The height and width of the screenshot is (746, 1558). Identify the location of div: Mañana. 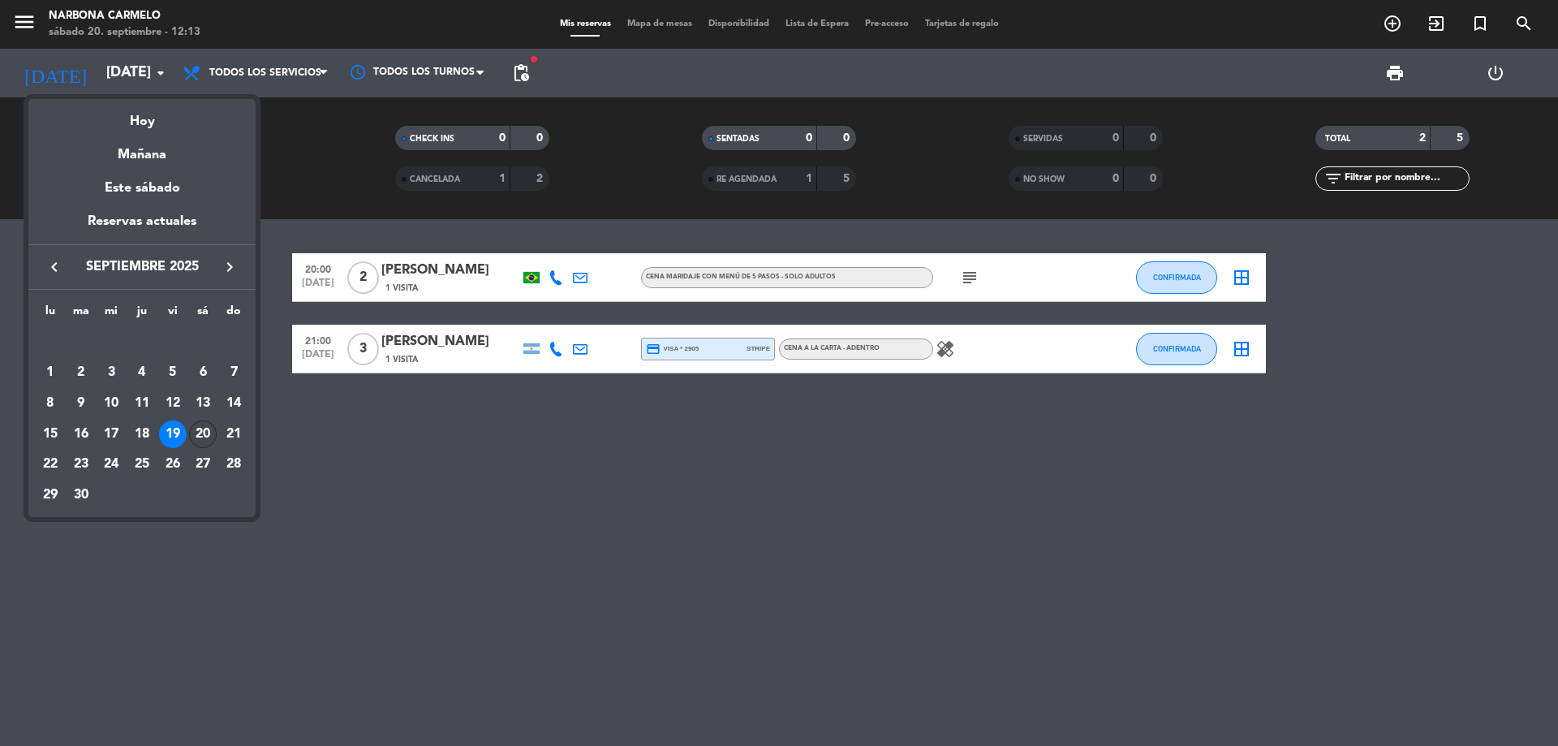
(142, 148).